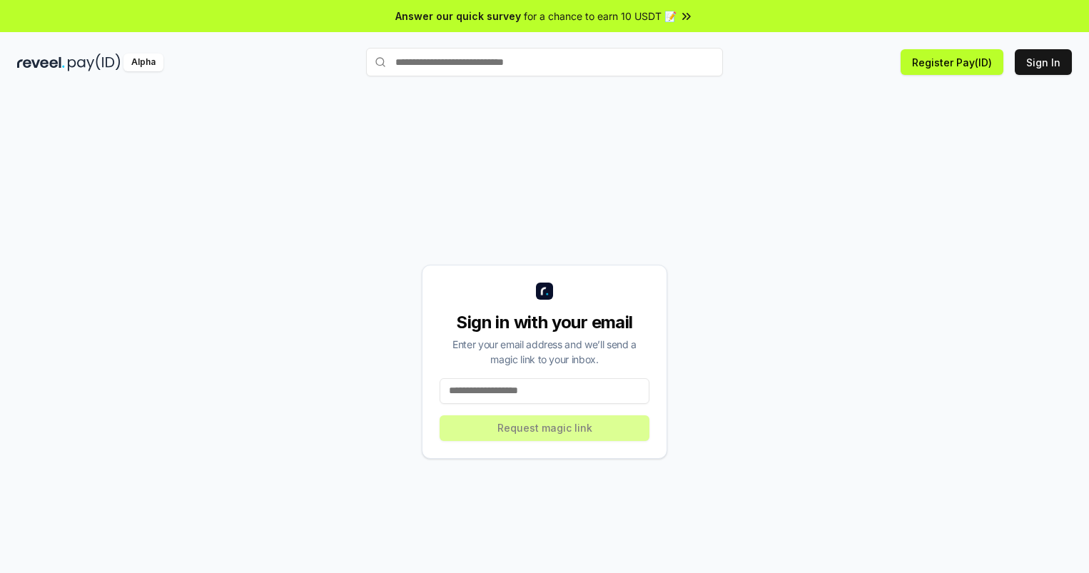 The image size is (1089, 573). What do you see at coordinates (143, 62) in the screenshot?
I see `div: Alpha` at bounding box center [143, 62].